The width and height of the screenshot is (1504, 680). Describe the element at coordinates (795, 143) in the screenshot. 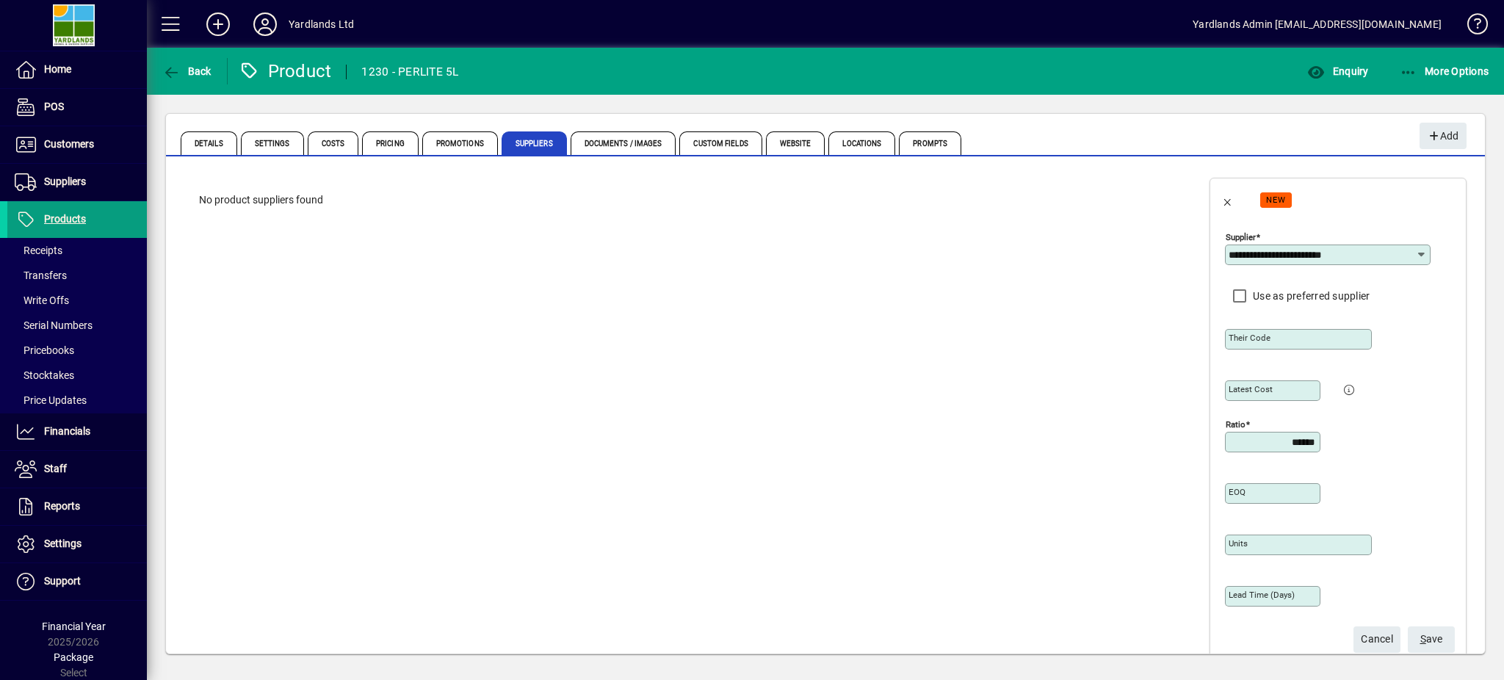

I see `span: Website` at that location.